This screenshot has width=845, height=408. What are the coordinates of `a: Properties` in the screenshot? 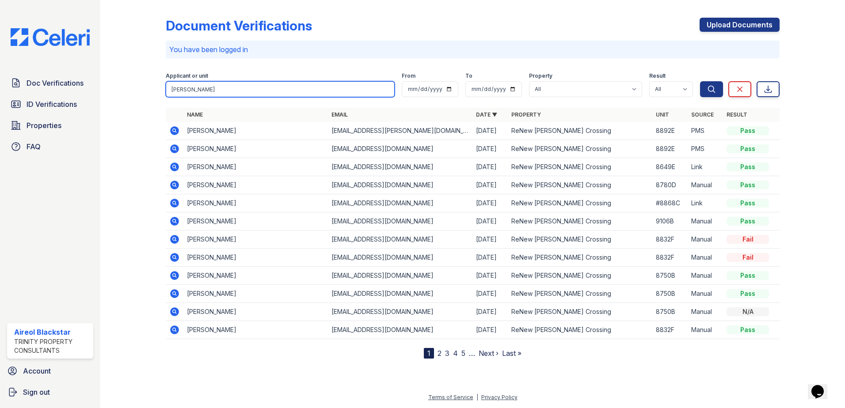 It's located at (50, 126).